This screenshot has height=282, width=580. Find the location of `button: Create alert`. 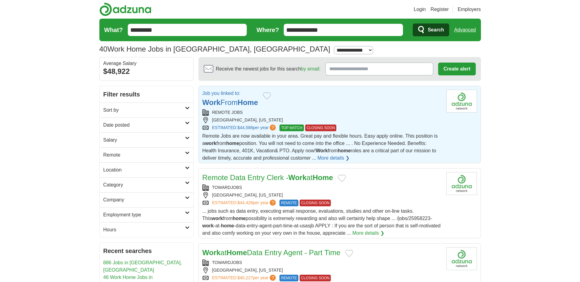

button: Create alert is located at coordinates (457, 69).